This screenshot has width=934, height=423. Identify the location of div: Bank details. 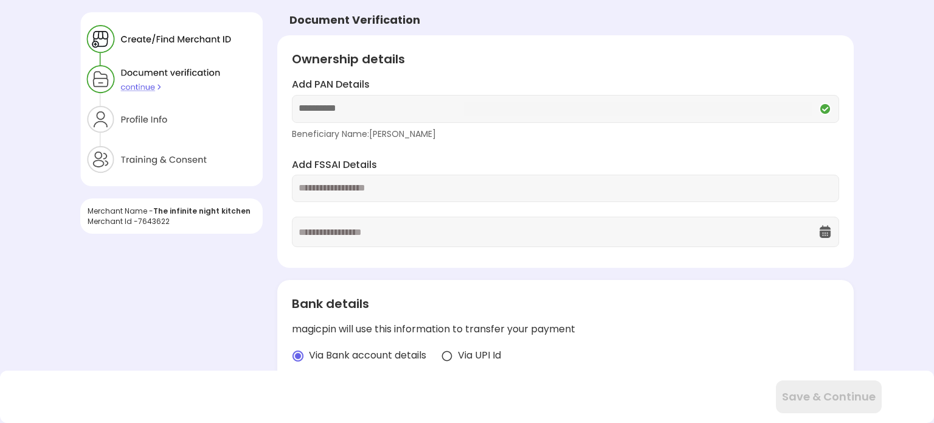
(565, 303).